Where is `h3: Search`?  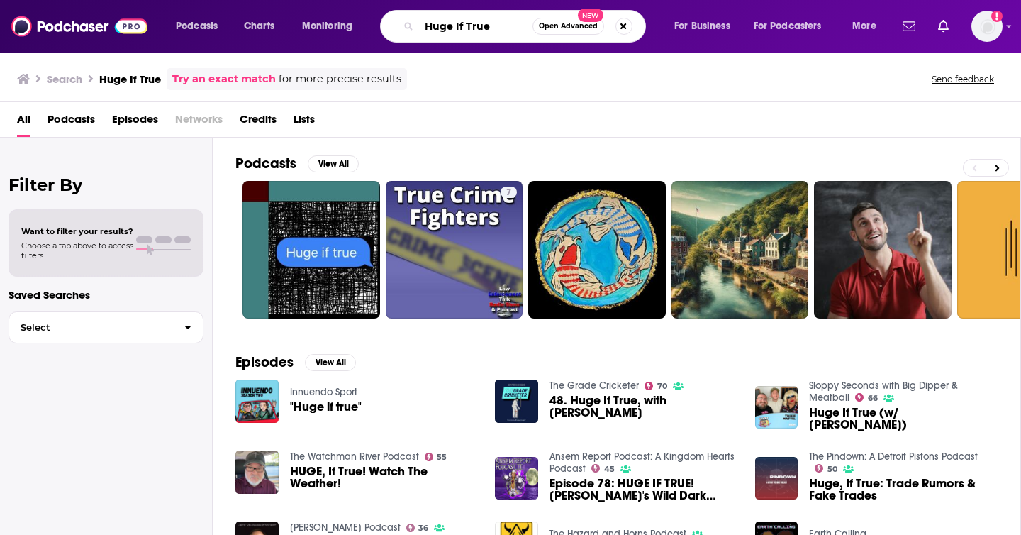 h3: Search is located at coordinates (65, 79).